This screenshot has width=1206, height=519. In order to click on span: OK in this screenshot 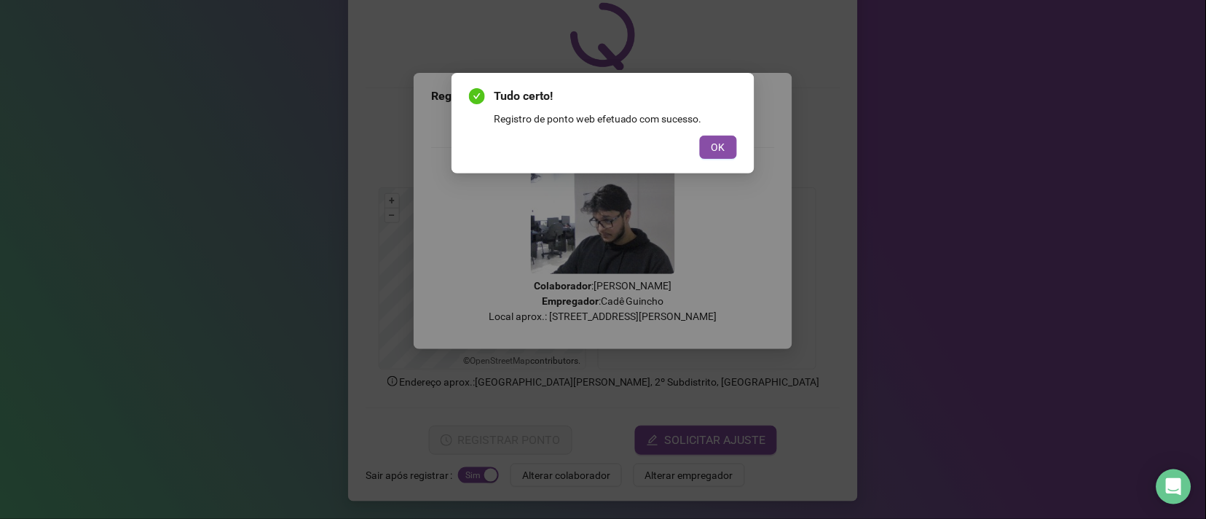, I will do `click(718, 147)`.